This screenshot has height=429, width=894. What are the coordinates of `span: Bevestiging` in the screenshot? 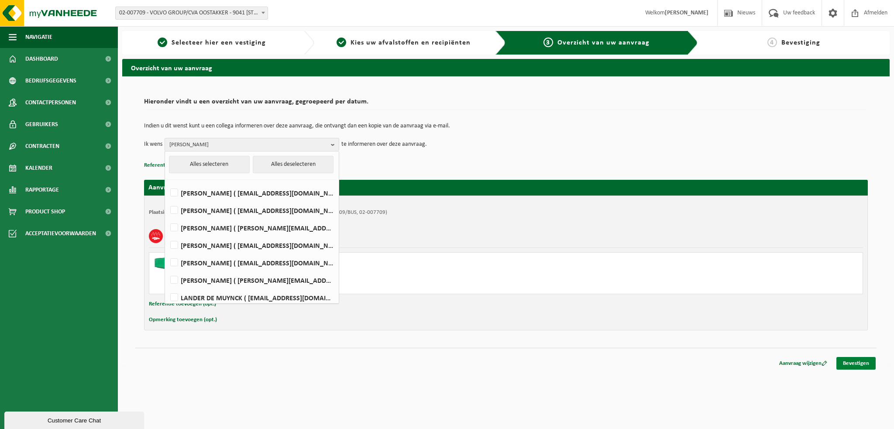 It's located at (801, 43).